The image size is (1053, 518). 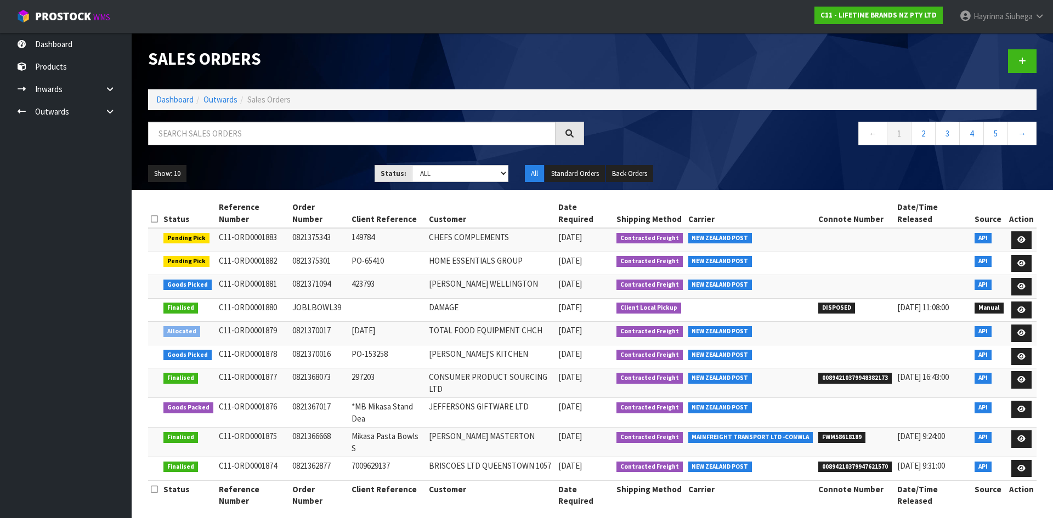 What do you see at coordinates (319, 333) in the screenshot?
I see `td: 0821370017` at bounding box center [319, 333].